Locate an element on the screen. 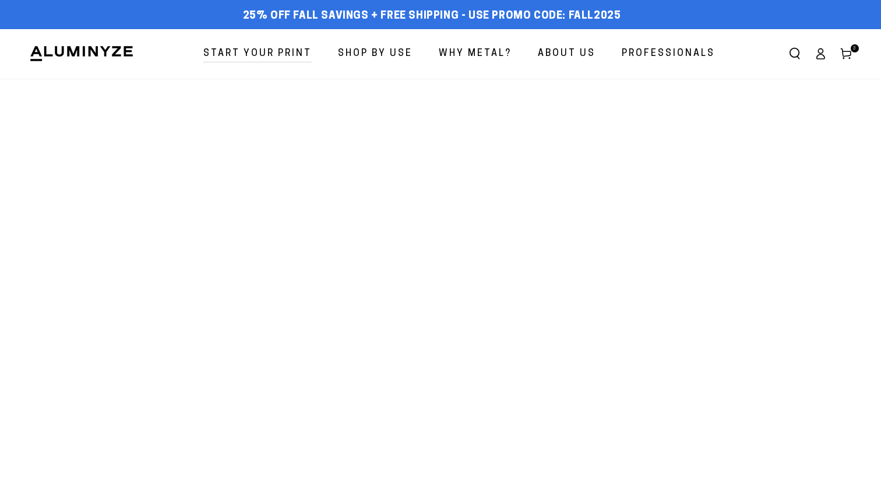 This screenshot has height=482, width=881. span: 3 is located at coordinates (855, 48).